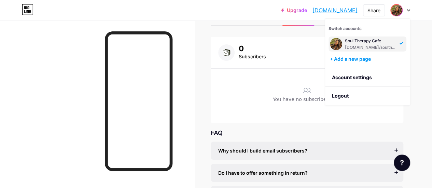 Image resolution: width=432 pixels, height=188 pixels. What do you see at coordinates (367, 96) in the screenshot?
I see `li: Logout` at bounding box center [367, 96].